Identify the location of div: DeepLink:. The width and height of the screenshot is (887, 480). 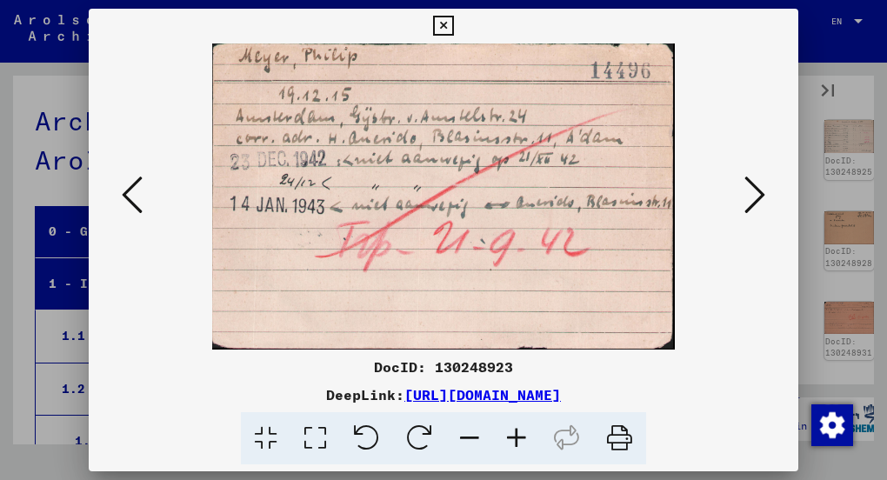
(443, 395).